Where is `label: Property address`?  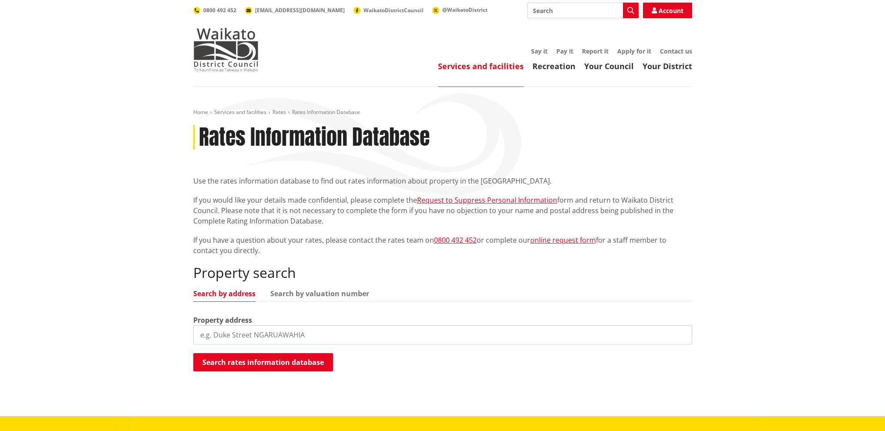
label: Property address is located at coordinates (222, 320).